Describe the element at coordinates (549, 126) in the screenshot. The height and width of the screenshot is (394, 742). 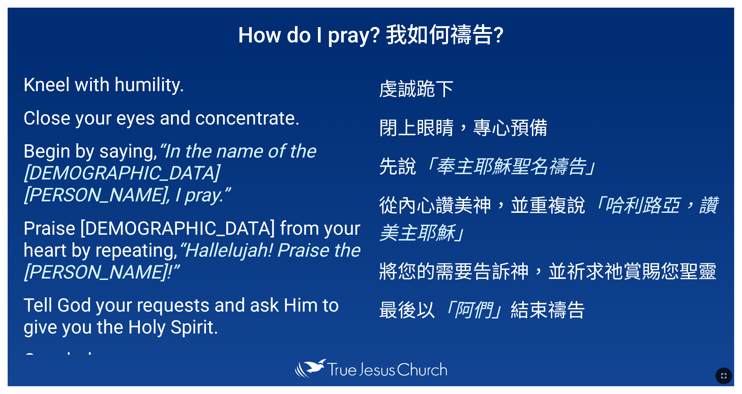
I see `p: 閉上眼睛，專心預備` at that location.